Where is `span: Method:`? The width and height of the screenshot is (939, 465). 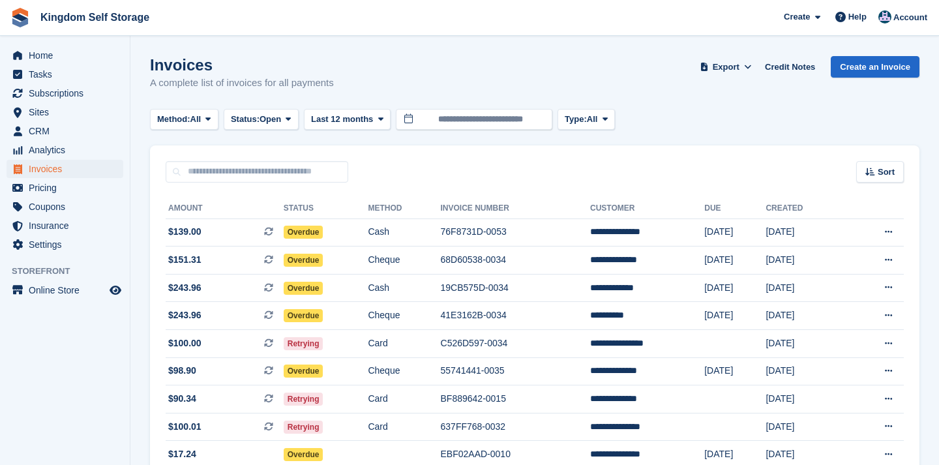
span: Method: is located at coordinates (174, 119).